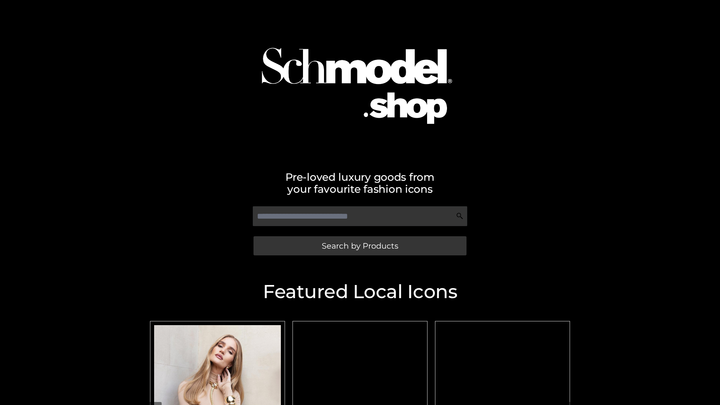  Describe the element at coordinates (360, 292) in the screenshot. I see `h2: Featured Local Icons​` at that location.